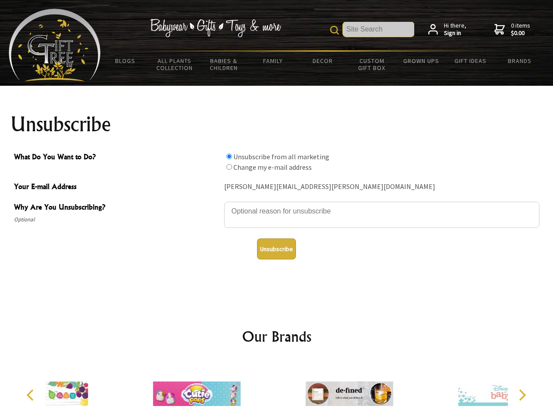  I want to click on a: Decor, so click(322, 61).